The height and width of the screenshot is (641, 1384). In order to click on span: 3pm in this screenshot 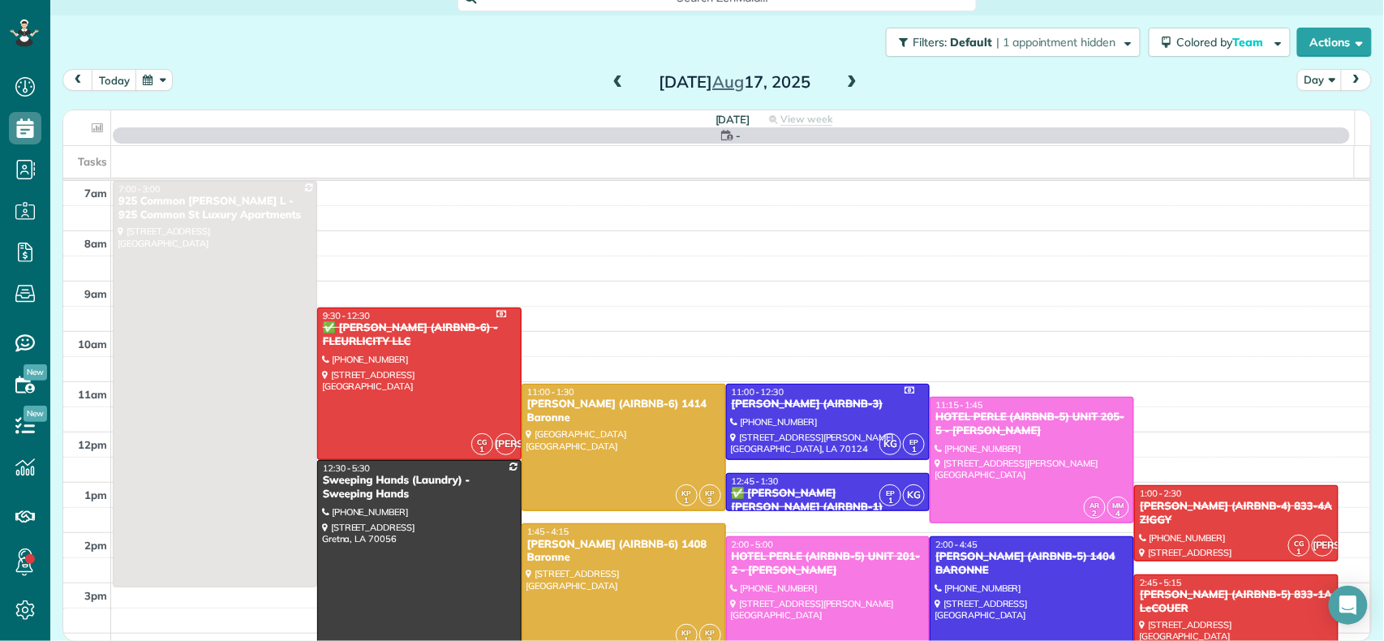, I will do `click(96, 596)`.